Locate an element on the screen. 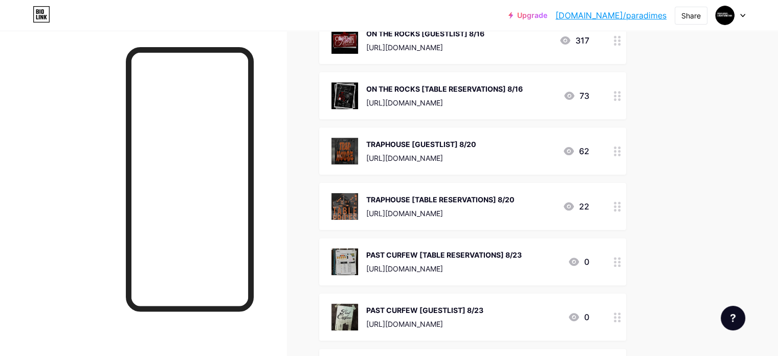 The height and width of the screenshot is (356, 778). div: ON THE ROCKS [TABLE RESERVATIONS] 8/16 is located at coordinates (445, 89).